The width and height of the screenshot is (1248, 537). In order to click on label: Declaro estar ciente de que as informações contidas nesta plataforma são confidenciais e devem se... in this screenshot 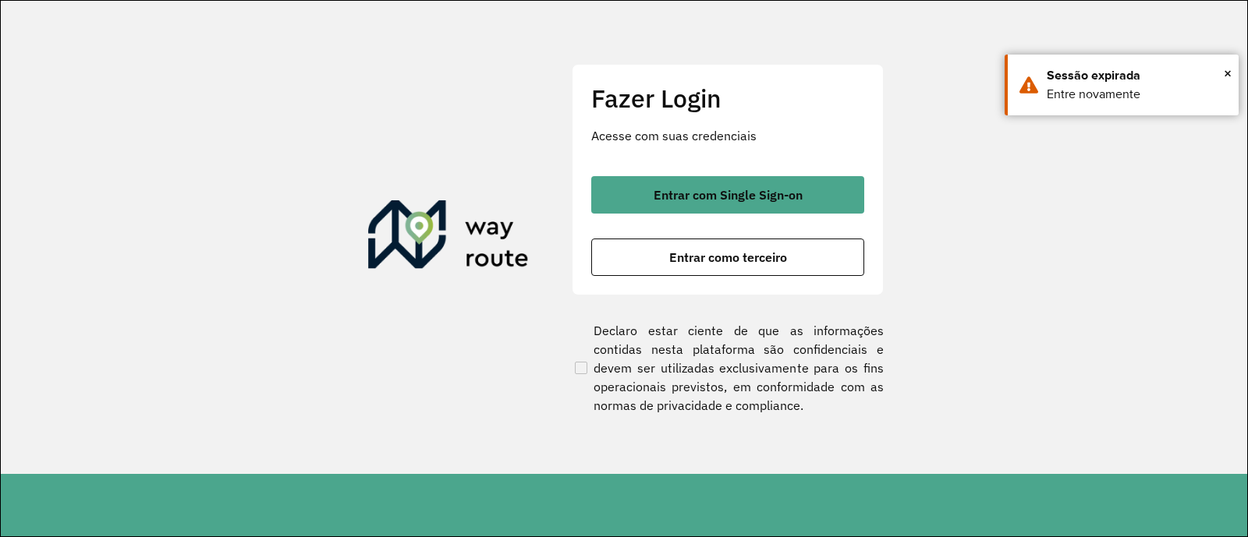, I will do `click(728, 368)`.